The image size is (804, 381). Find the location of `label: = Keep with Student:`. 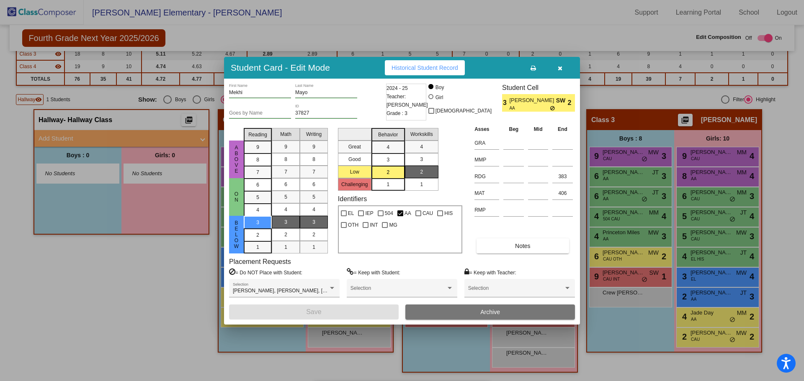

label: = Keep with Student: is located at coordinates (373, 272).